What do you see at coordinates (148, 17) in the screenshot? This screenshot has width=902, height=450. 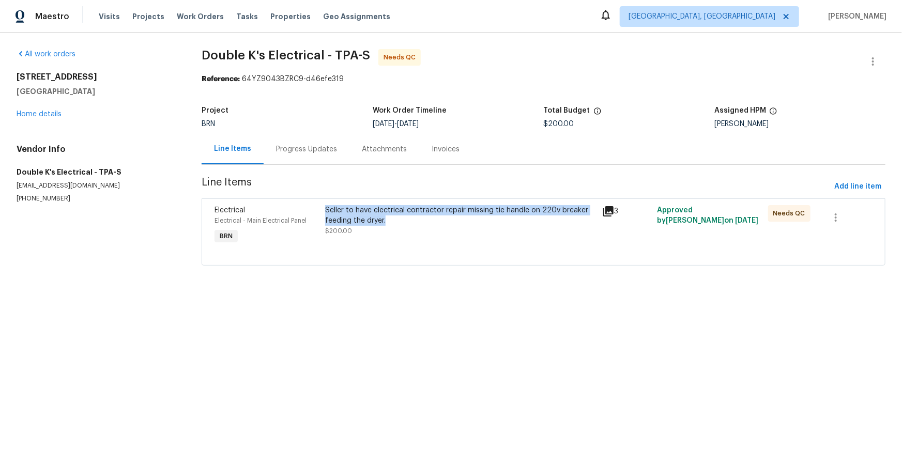 I see `span: Projects` at bounding box center [148, 17].